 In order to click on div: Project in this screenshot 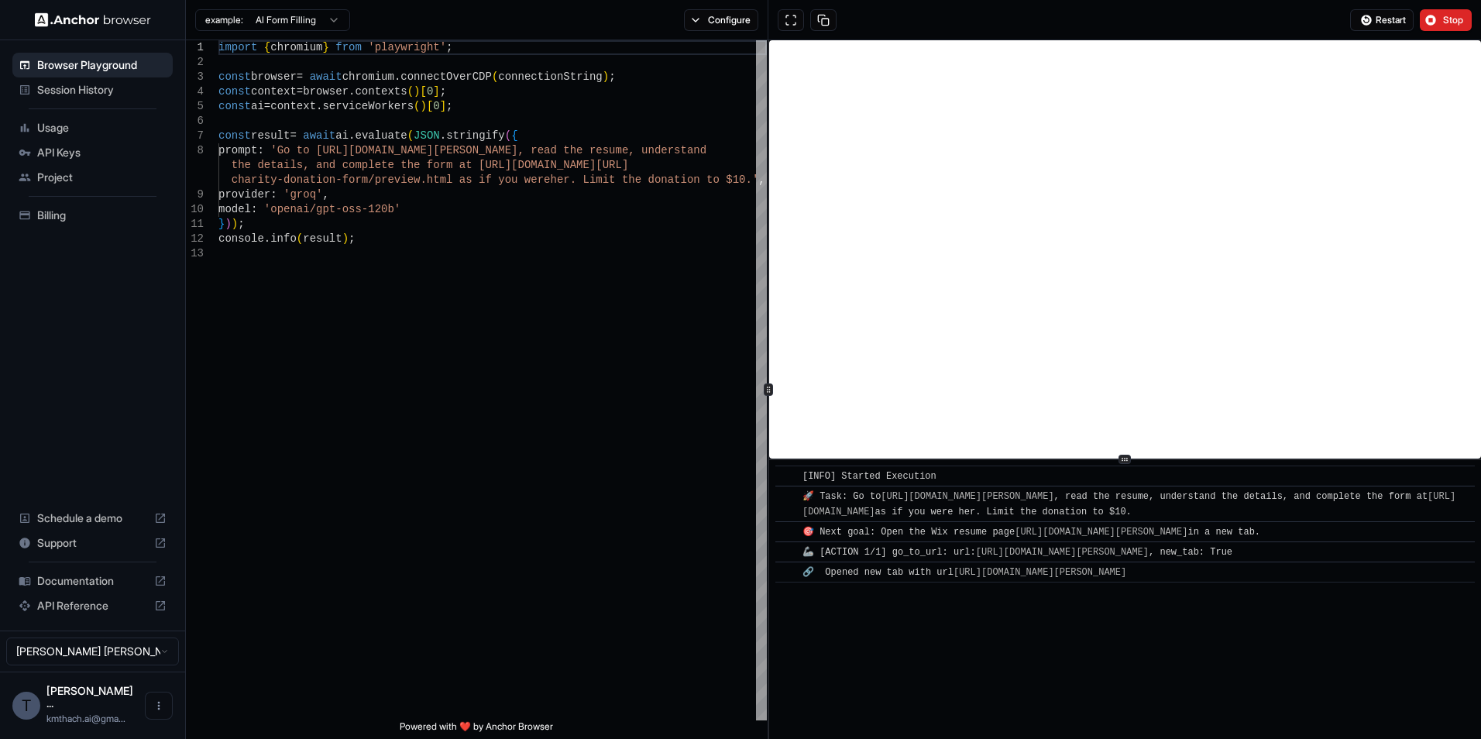, I will do `click(92, 177)`.